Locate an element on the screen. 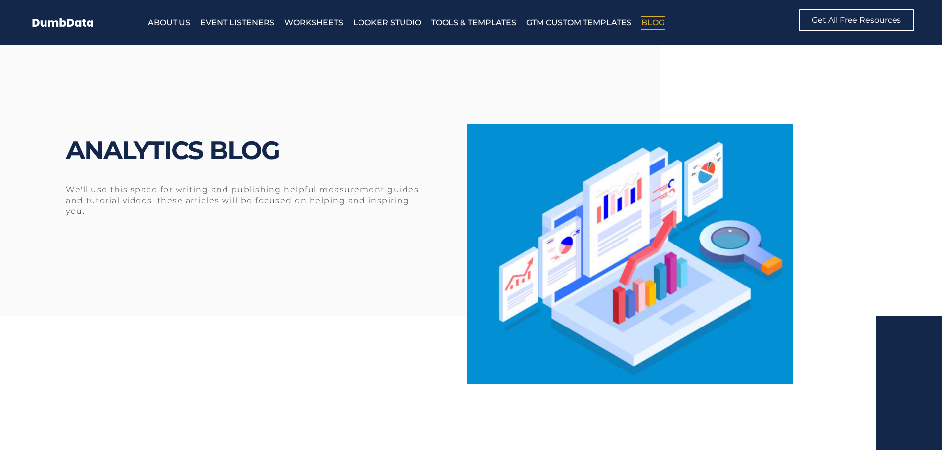  a: GTM Custom Templates is located at coordinates (579, 23).